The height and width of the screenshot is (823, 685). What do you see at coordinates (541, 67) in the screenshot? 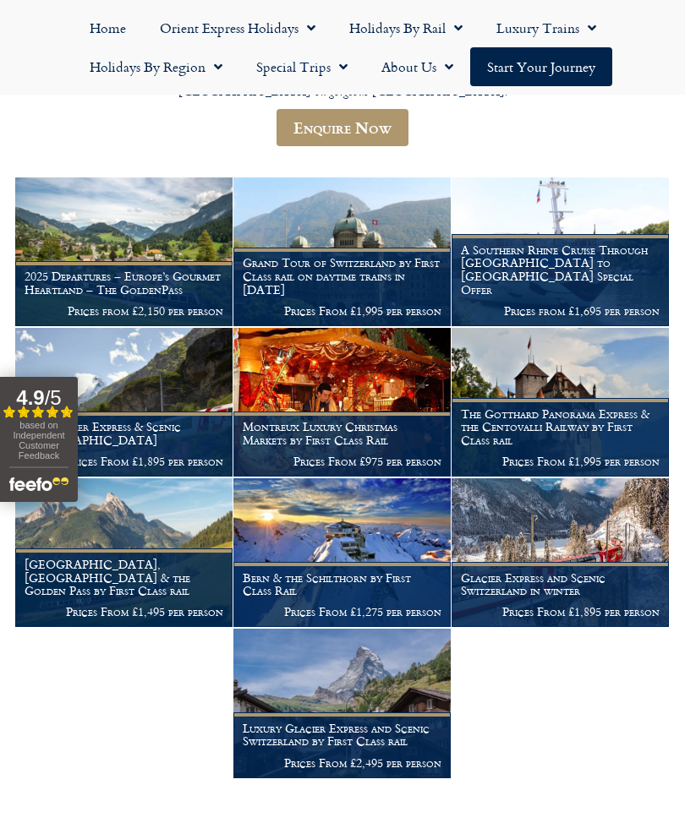
I see `a: Start your Journey` at bounding box center [541, 67].